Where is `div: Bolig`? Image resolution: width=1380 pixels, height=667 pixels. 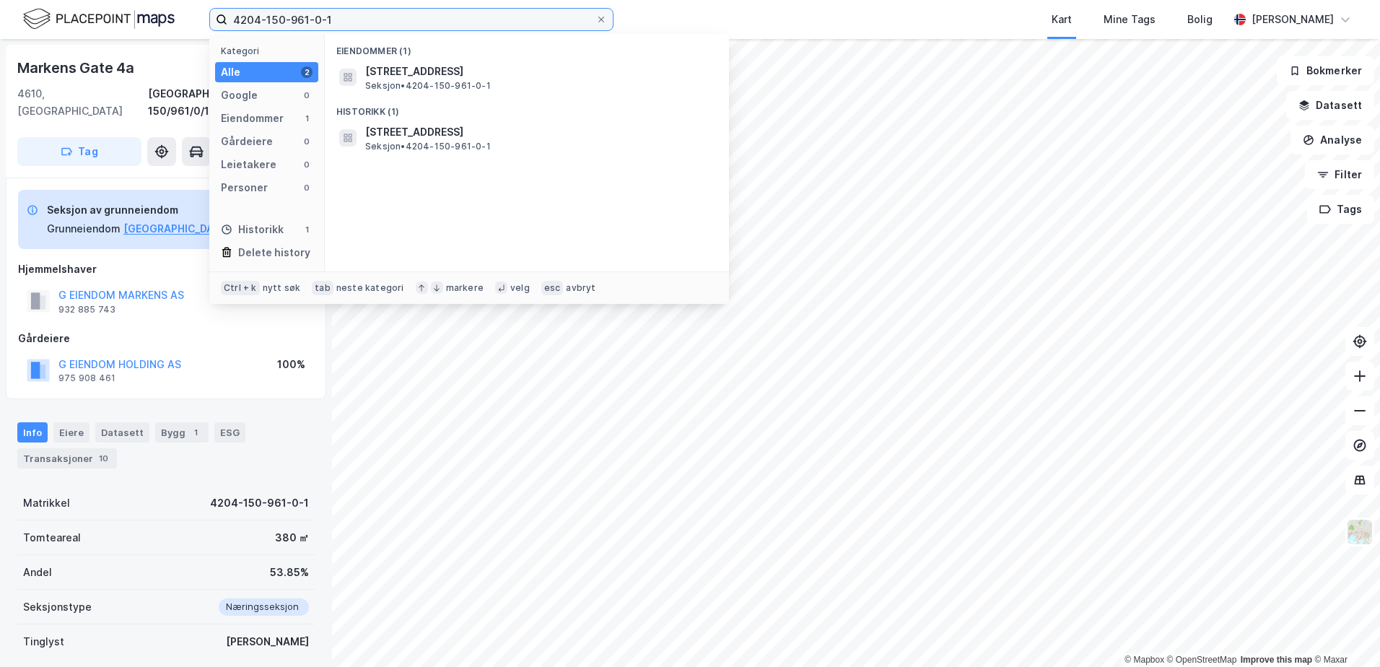
div: Bolig is located at coordinates (1200, 19).